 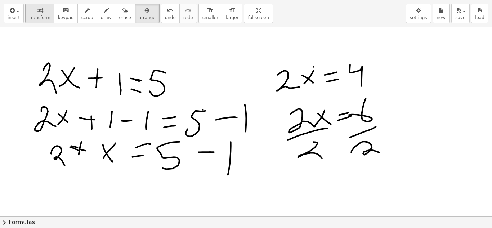 I want to click on button: format_sizesmaller, so click(x=211, y=13).